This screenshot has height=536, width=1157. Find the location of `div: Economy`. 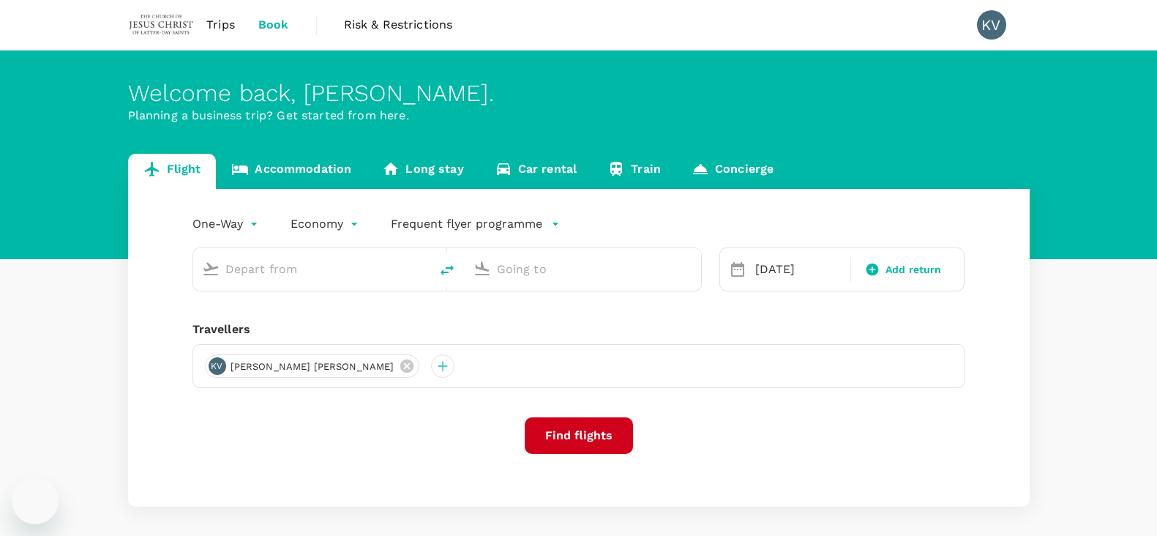

div: Economy is located at coordinates (326, 224).